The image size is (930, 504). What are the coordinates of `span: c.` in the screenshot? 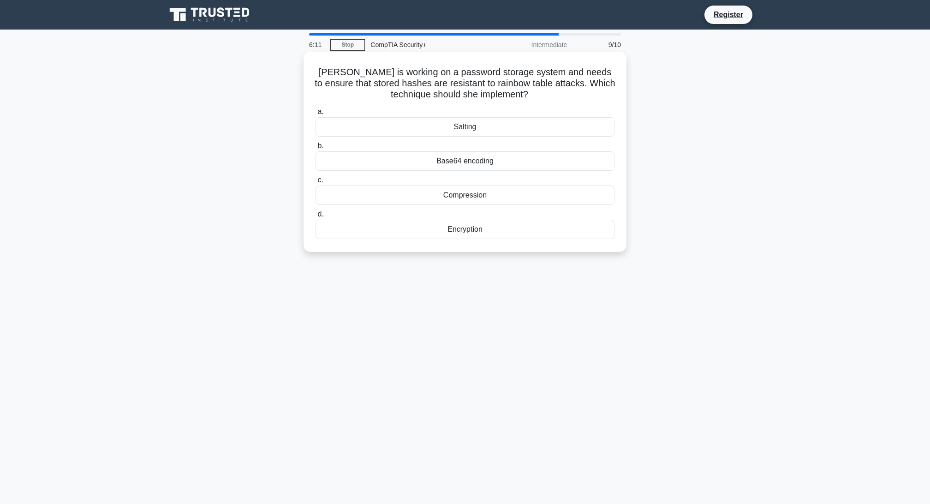 It's located at (320, 179).